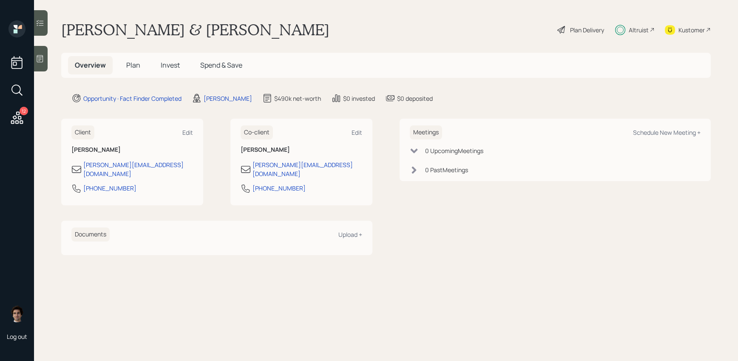 The height and width of the screenshot is (361, 738). I want to click on div: $0 invested, so click(359, 98).